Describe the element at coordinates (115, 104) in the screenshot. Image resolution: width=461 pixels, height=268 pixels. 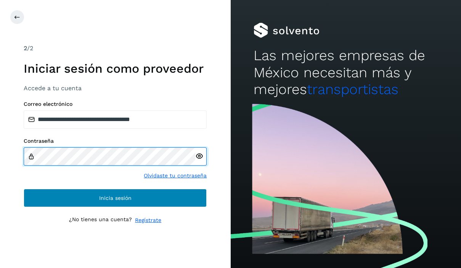
I see `label: Correo electrónico` at that location.